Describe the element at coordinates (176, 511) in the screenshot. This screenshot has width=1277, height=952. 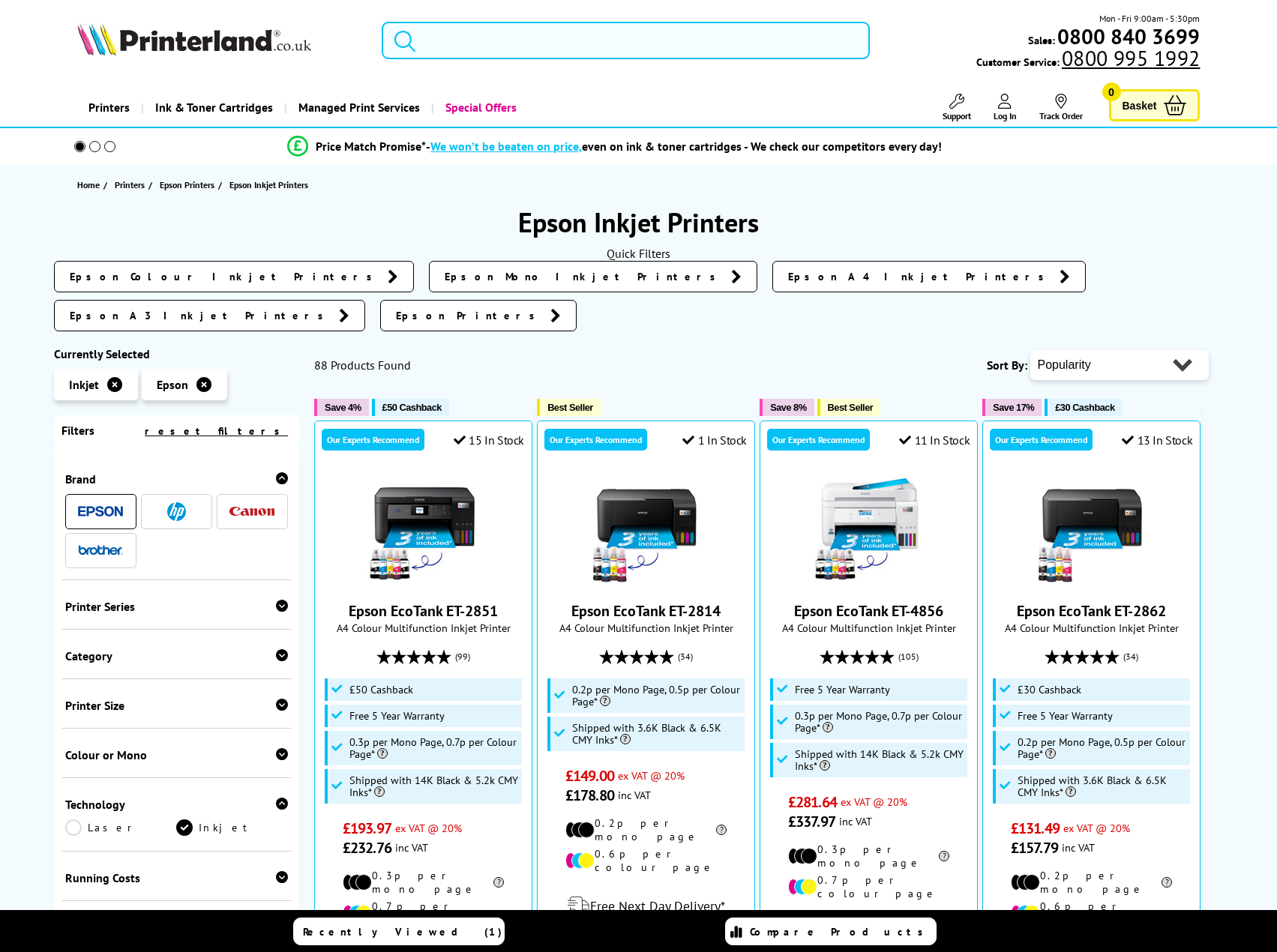
I see `a: HP` at that location.